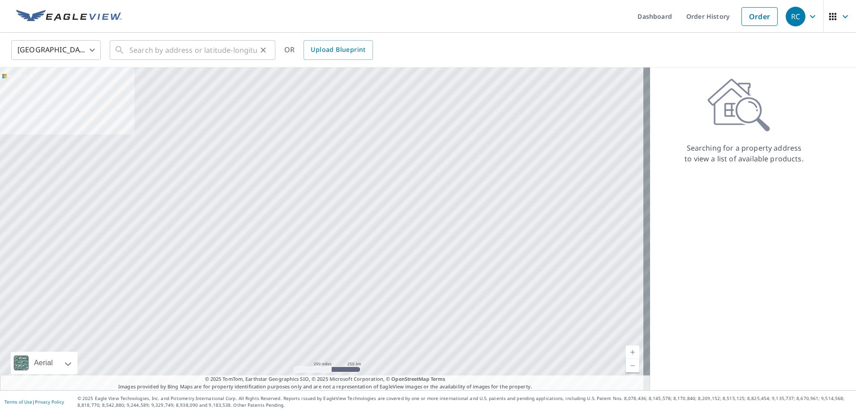 The height and width of the screenshot is (413, 856). I want to click on span: Upload Blueprint, so click(338, 50).